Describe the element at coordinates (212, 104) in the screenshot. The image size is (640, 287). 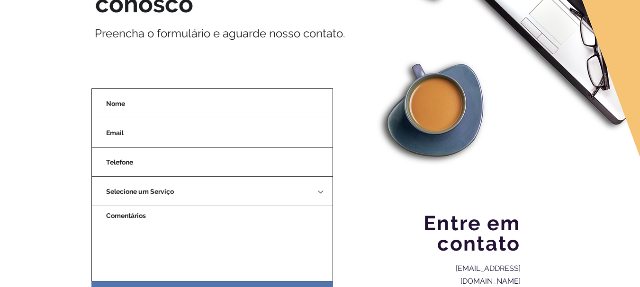
I see `input: Nome` at that location.